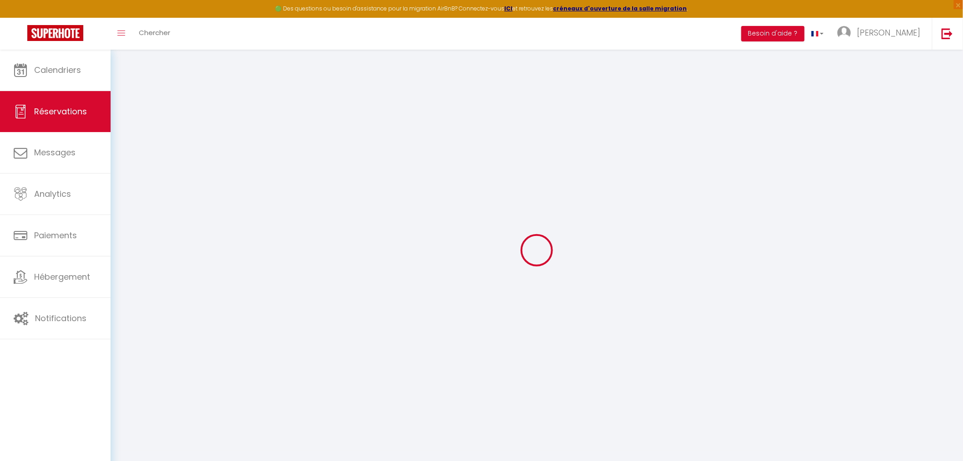  Describe the element at coordinates (947, 33) in the screenshot. I see `img: logout` at that location.